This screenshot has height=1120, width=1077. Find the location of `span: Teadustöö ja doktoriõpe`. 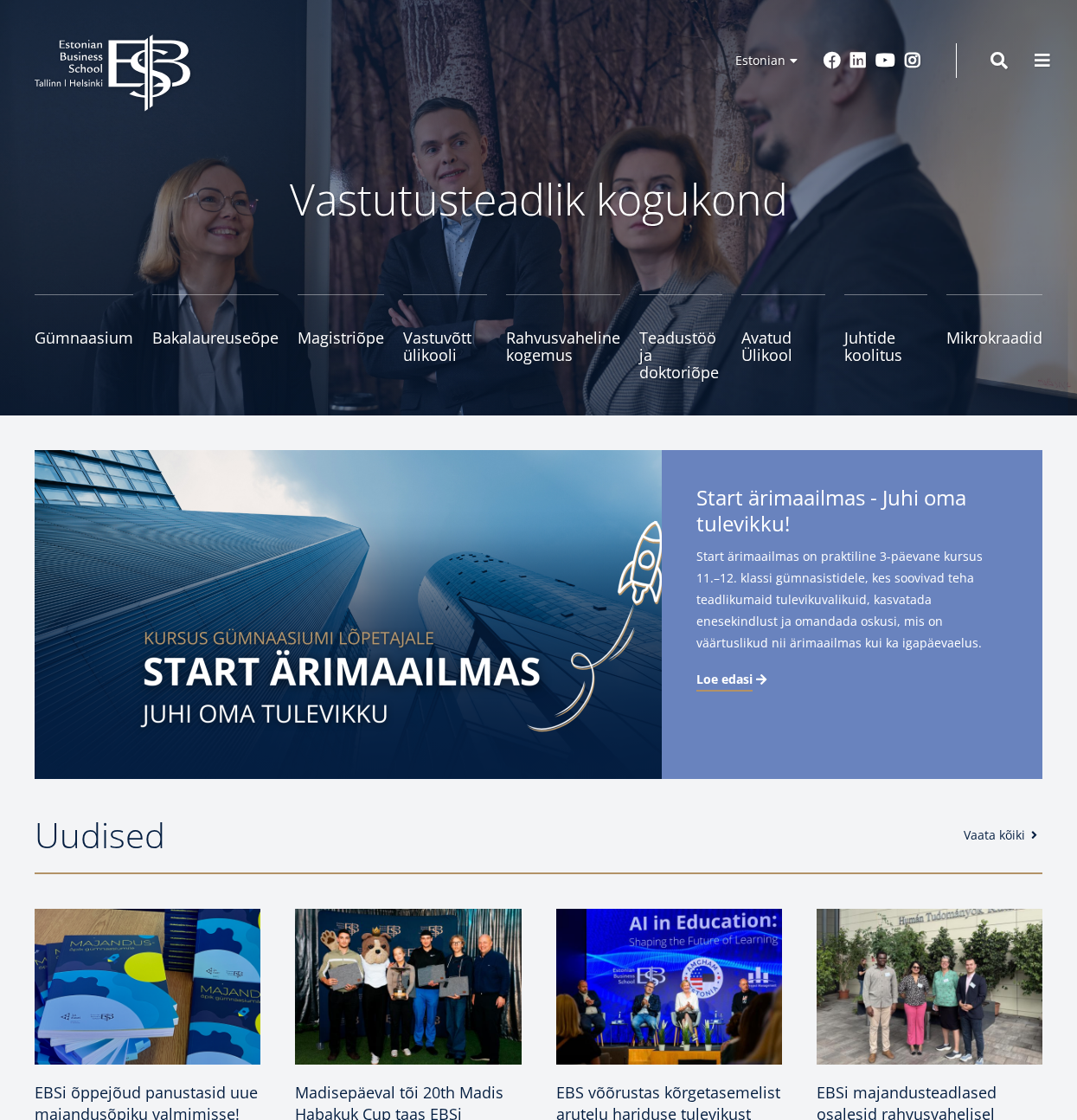

span: Teadustöö ja doktoriõpe is located at coordinates (681, 355).